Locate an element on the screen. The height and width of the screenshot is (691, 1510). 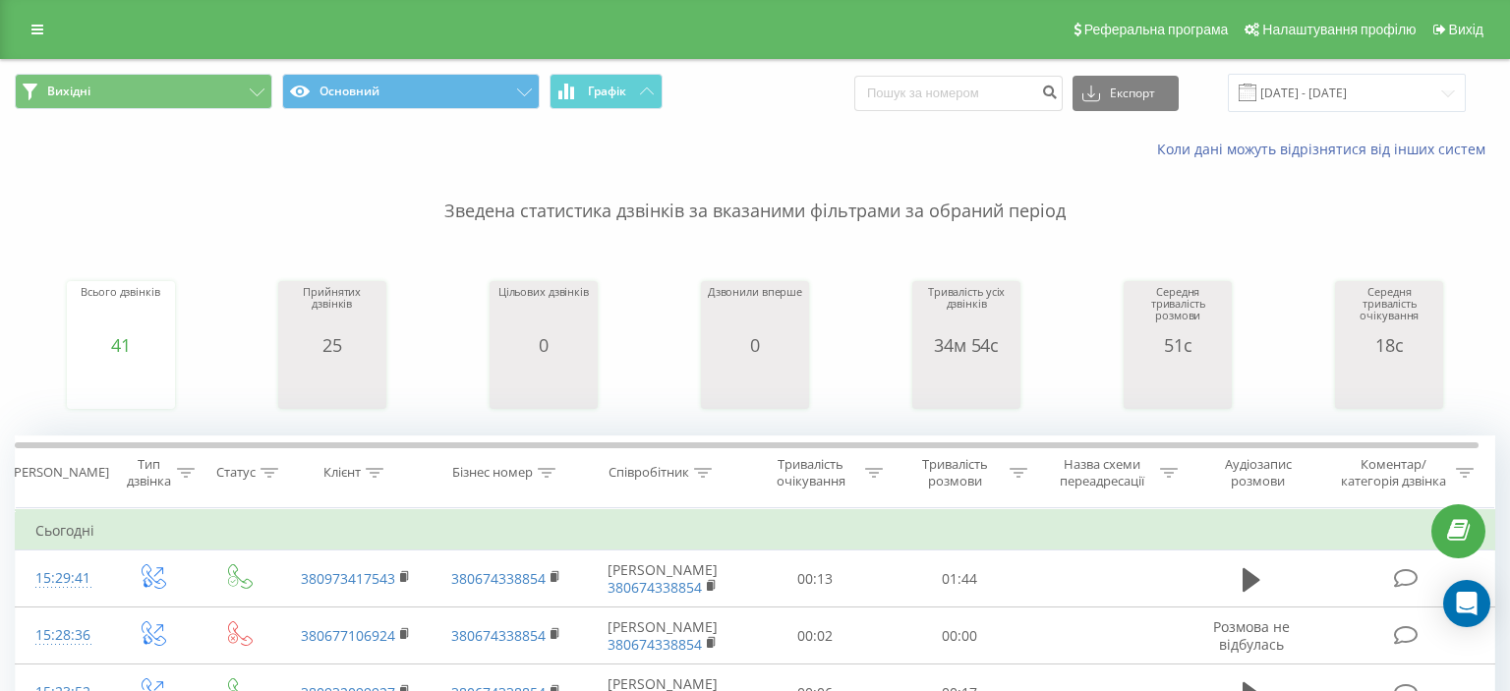
a: 380973417543 is located at coordinates (348, 578).